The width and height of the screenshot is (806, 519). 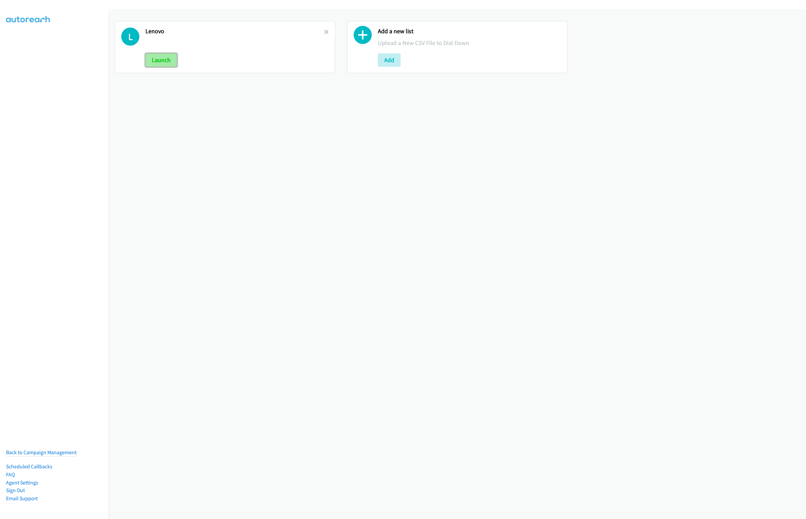 I want to click on button: Launch, so click(x=161, y=60).